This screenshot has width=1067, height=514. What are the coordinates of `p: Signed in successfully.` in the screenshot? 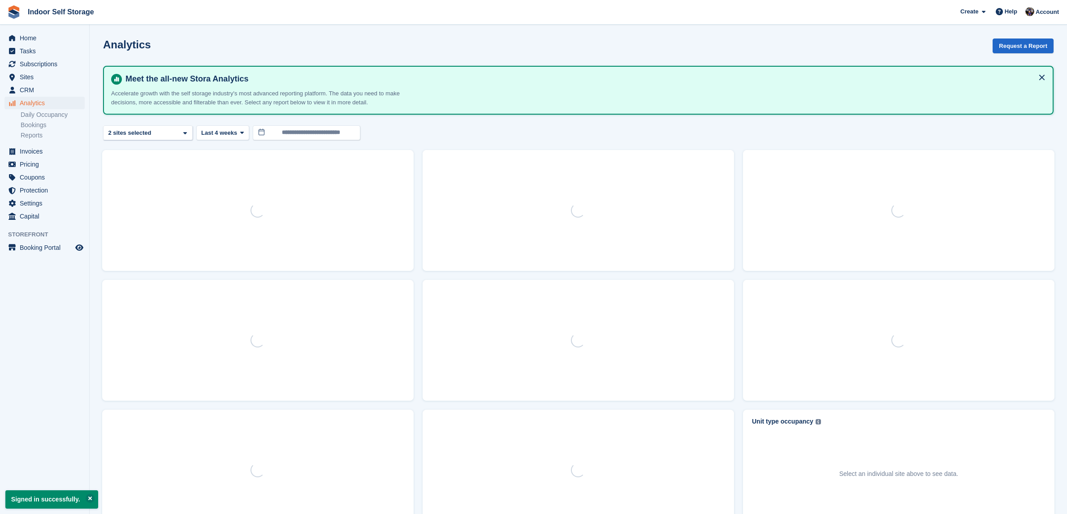 It's located at (52, 500).